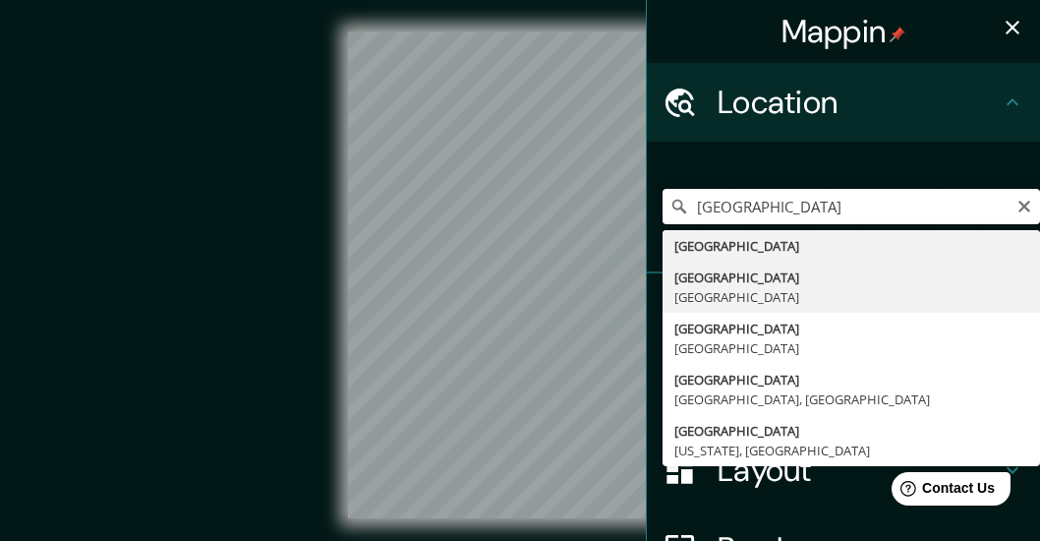  I want to click on h4: Mappin, so click(844, 31).